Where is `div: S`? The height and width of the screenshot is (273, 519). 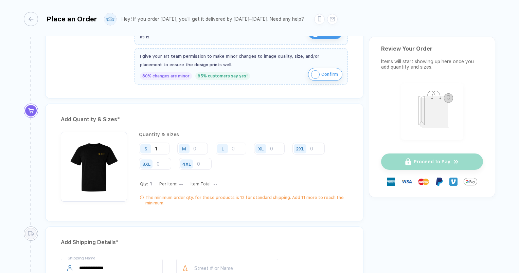
div: S is located at coordinates (146, 148).